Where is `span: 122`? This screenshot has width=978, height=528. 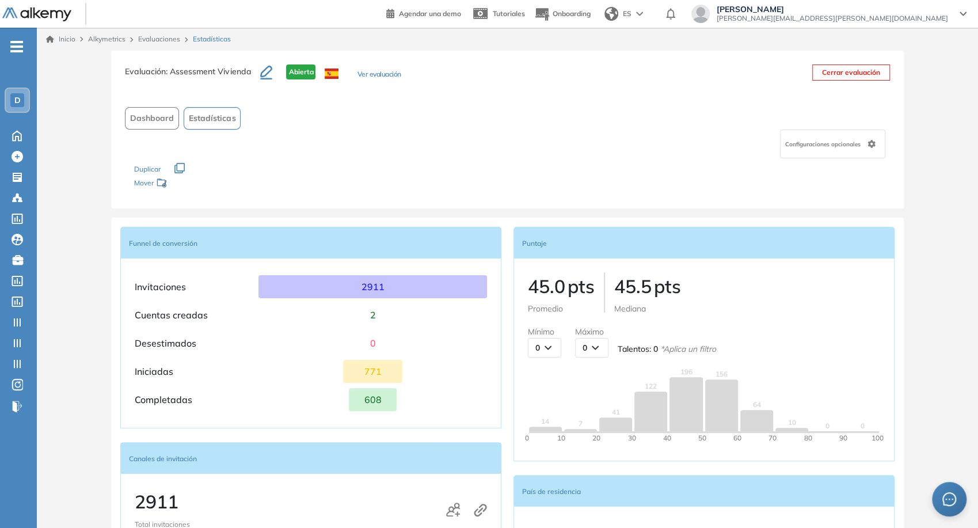
span: 122 is located at coordinates (650, 386).